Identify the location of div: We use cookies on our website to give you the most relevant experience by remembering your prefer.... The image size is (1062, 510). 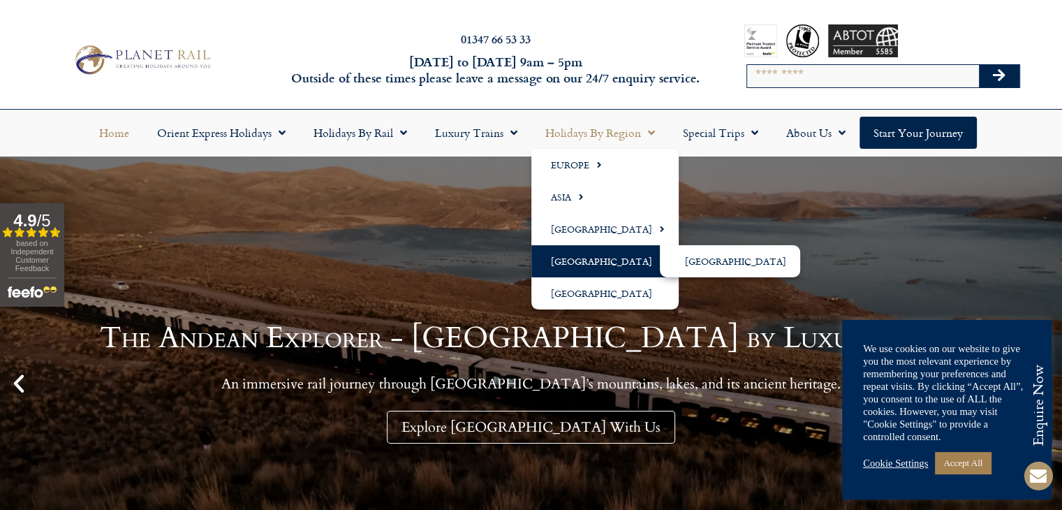
(947, 392).